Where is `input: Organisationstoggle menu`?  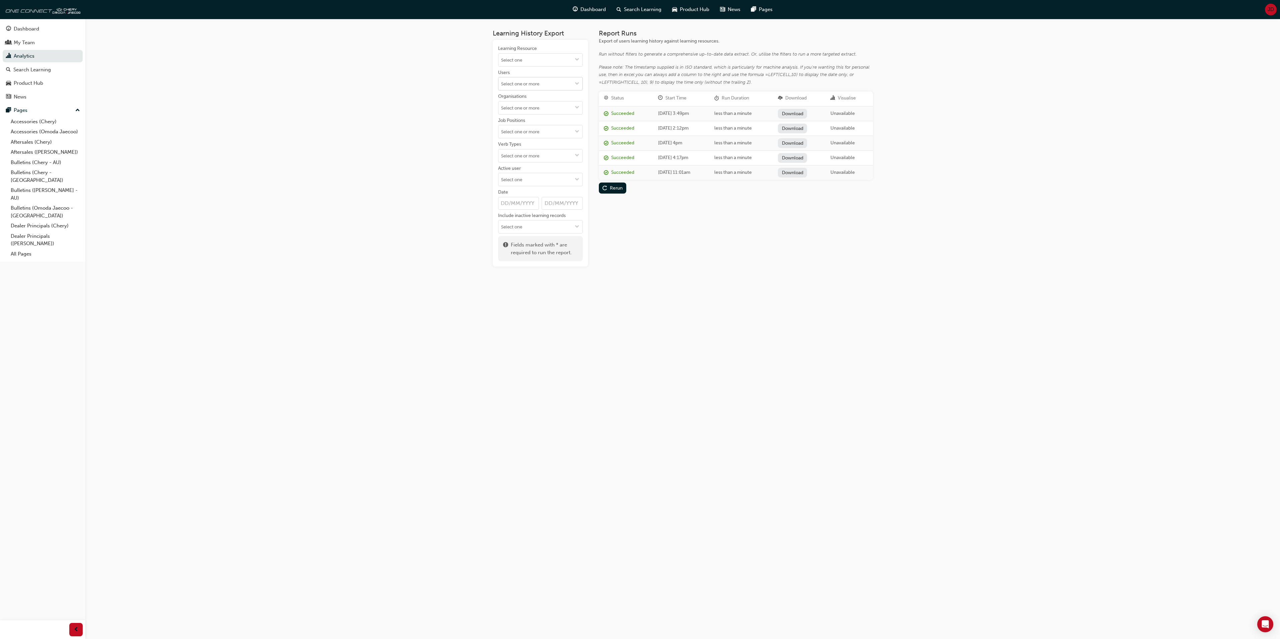
input: Organisationstoggle menu is located at coordinates (540, 108).